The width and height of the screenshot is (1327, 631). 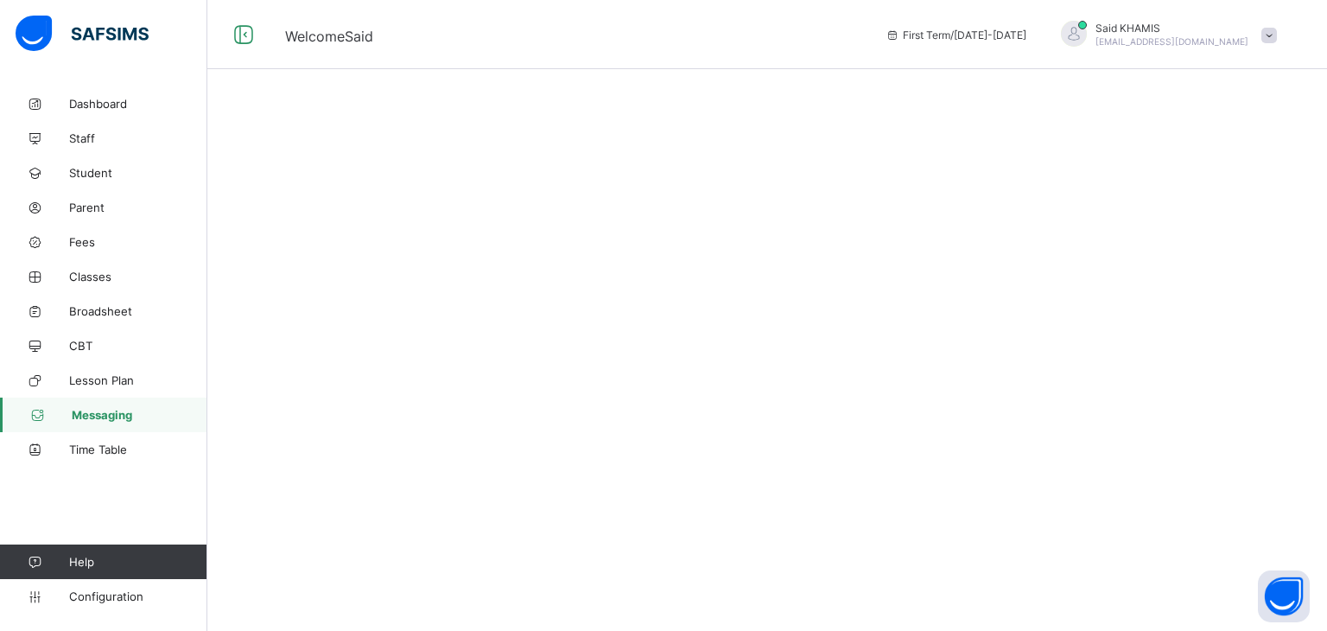 I want to click on span: Parent, so click(x=138, y=207).